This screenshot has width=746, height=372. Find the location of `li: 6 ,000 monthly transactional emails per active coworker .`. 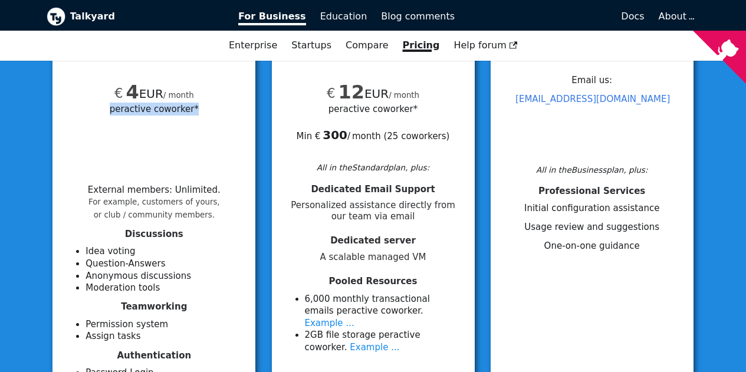

li: 6 ,000 monthly transactional emails per active coworker . is located at coordinates (383, 311).